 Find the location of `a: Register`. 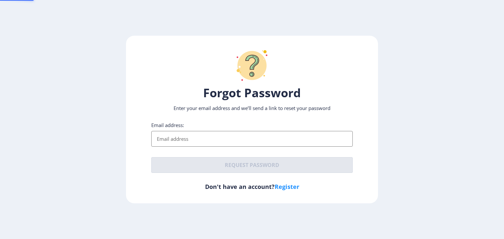

a: Register is located at coordinates (287, 187).